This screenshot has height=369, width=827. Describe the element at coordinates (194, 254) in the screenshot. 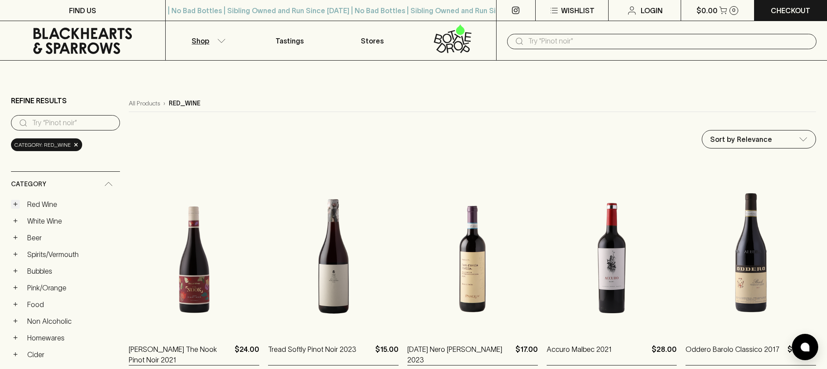

I see `img: Buller The Nook Pinot Noir 2021` at that location.